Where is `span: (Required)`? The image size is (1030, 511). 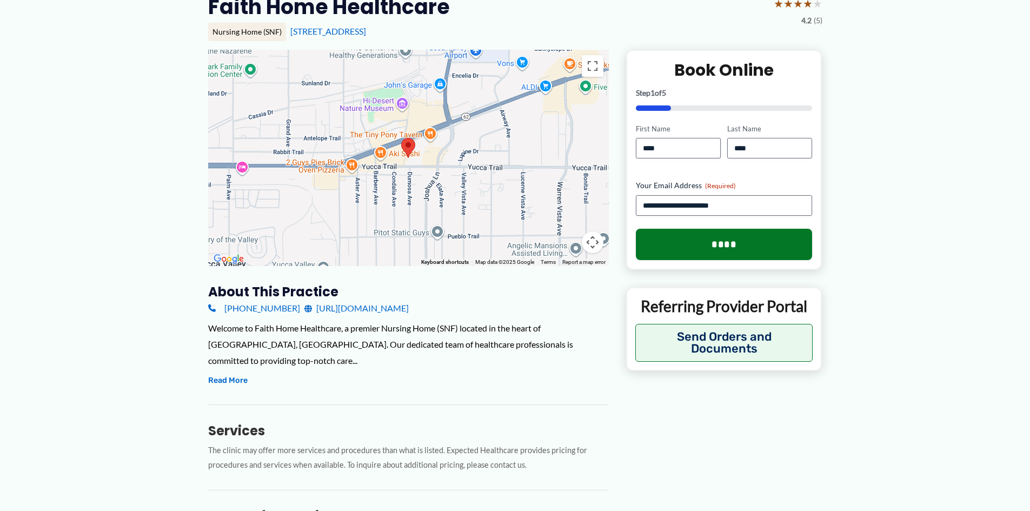
span: (Required) is located at coordinates (720, 185).